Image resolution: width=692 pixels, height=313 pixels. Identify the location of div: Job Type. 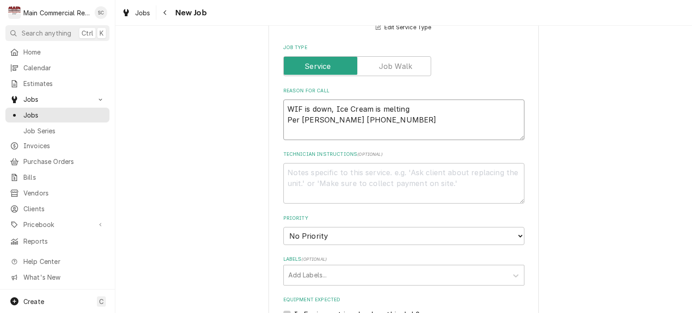
(404, 60).